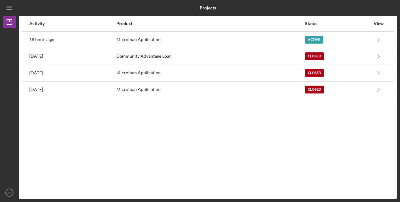  Describe the element at coordinates (314, 40) in the screenshot. I see `div: Active` at that location.